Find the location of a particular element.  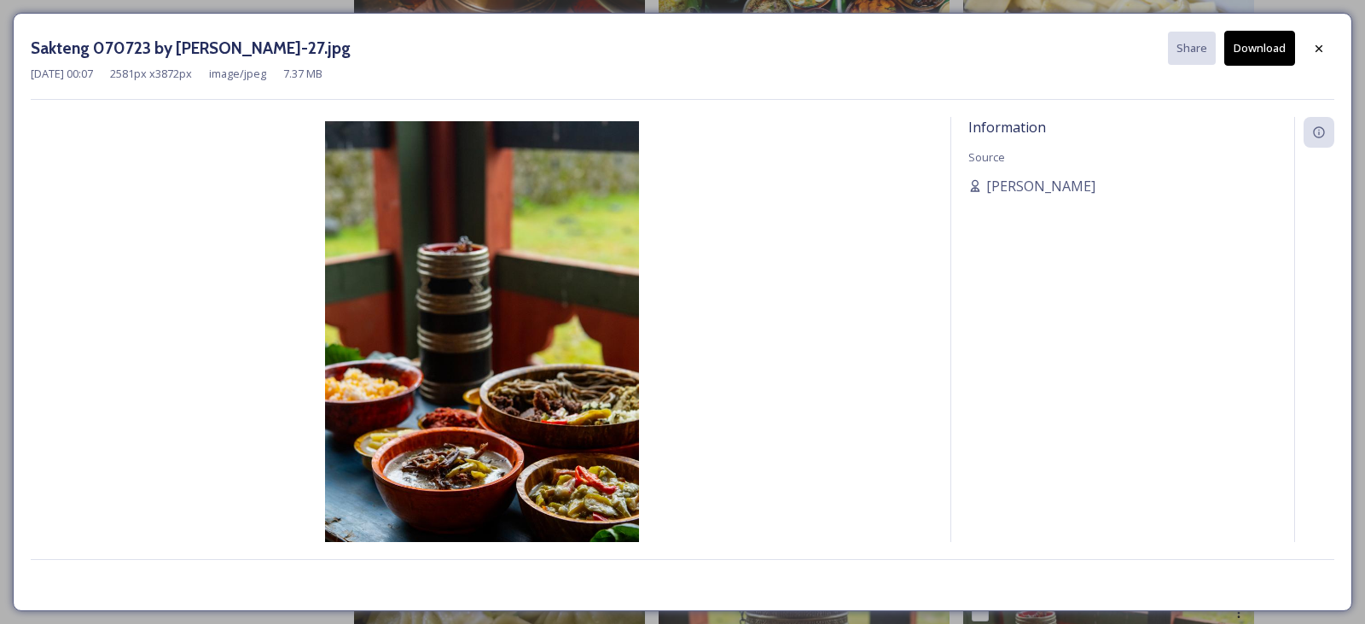

span: Information is located at coordinates (1007, 127).